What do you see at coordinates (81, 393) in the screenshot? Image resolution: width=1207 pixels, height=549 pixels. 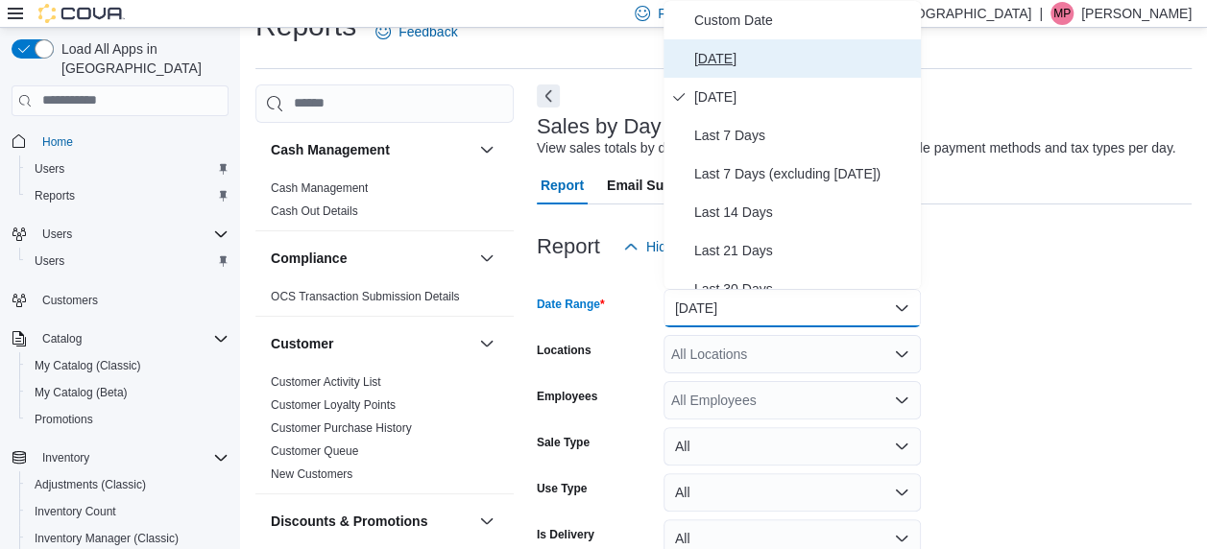 I see `a: My Catalog (Beta)` at bounding box center [81, 393].